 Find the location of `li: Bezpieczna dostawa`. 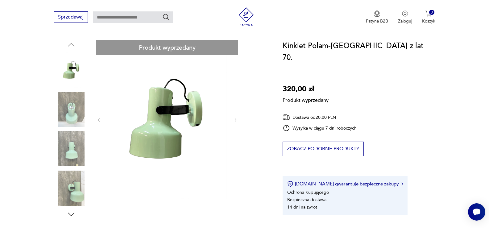

li: Bezpieczna dostawa is located at coordinates (306, 199).